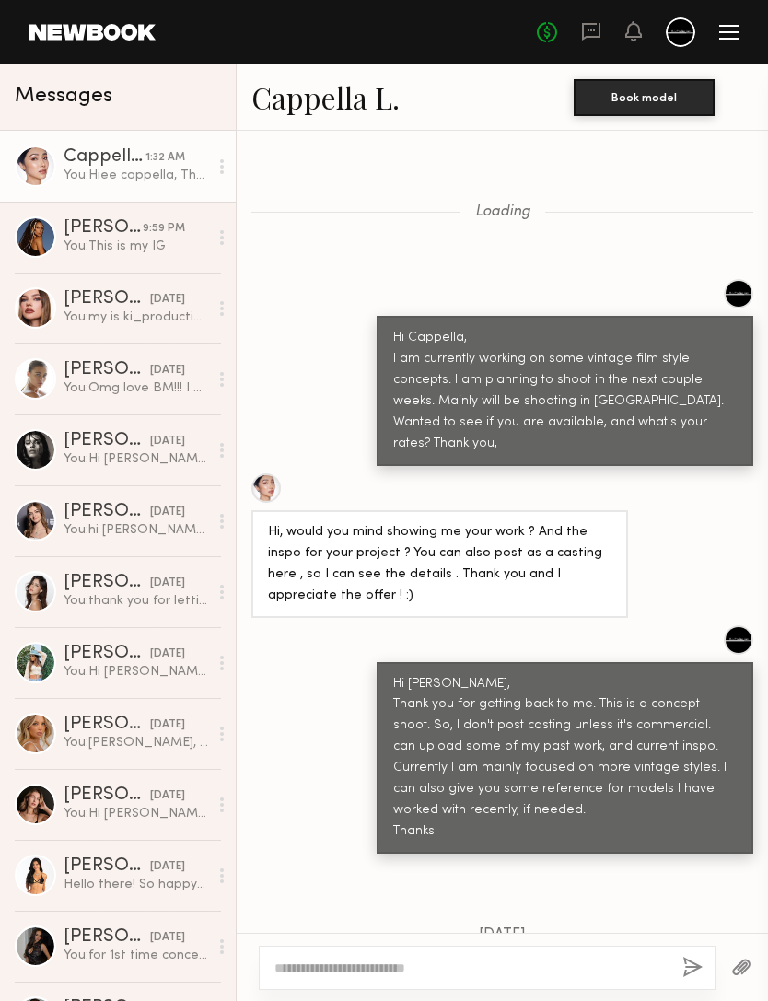  What do you see at coordinates (325, 97) in the screenshot?
I see `a: Cappella L.` at bounding box center [325, 97].